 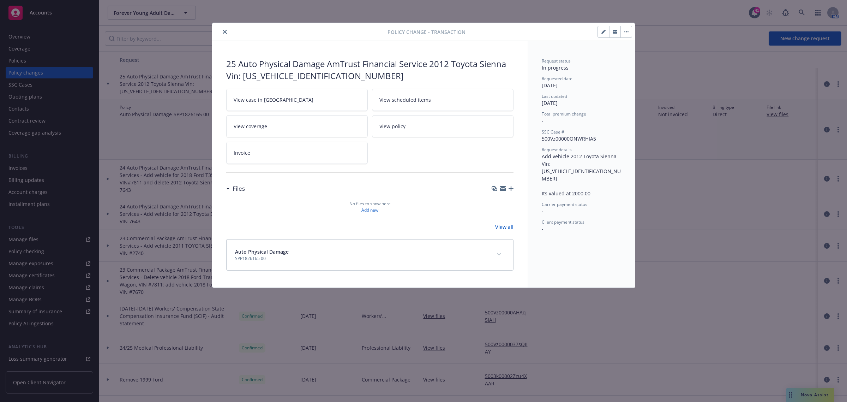 What do you see at coordinates (297, 126) in the screenshot?
I see `a: View coverage` at bounding box center [297, 126].